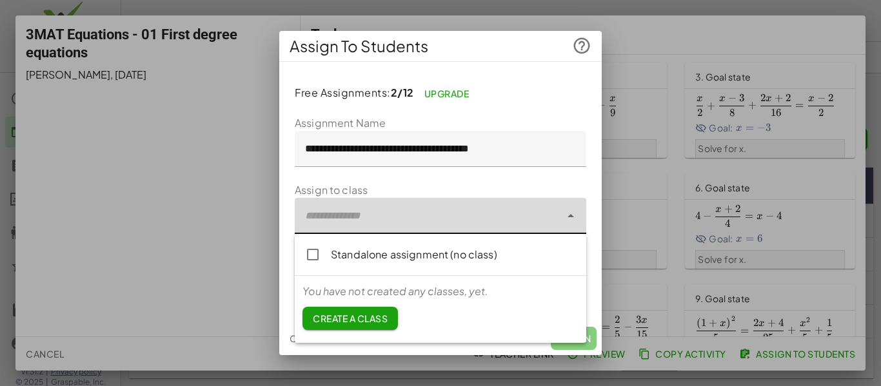 The image size is (881, 386). Describe the element at coordinates (331, 190) in the screenshot. I see `label: Assign to class` at that location.